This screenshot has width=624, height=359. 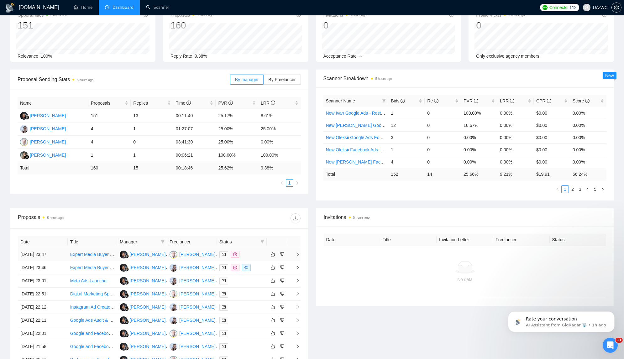 What do you see at coordinates (443, 174) in the screenshot?
I see `td: 14` at bounding box center [443, 174].